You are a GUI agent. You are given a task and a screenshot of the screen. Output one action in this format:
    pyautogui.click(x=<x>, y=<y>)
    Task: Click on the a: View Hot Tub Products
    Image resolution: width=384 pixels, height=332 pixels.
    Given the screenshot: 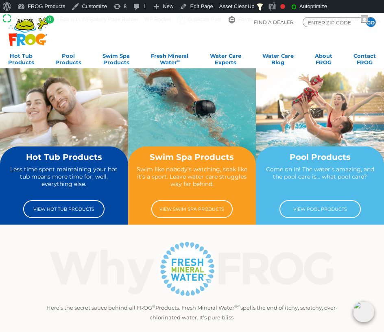 What is the action you would take?
    pyautogui.click(x=64, y=209)
    